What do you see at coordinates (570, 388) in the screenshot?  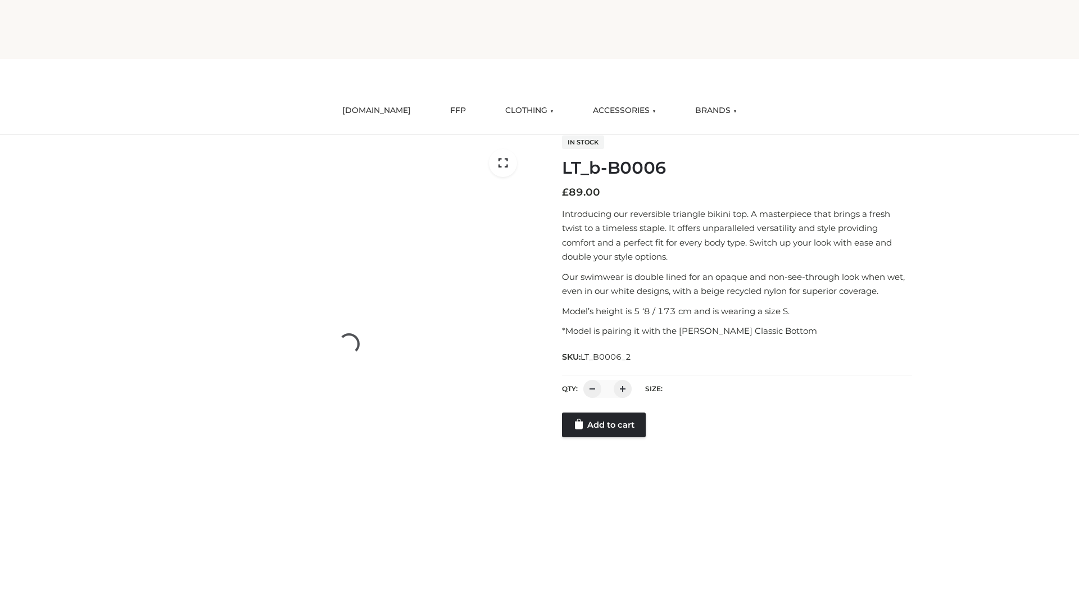 I see `label: QTY:` at bounding box center [570, 388].